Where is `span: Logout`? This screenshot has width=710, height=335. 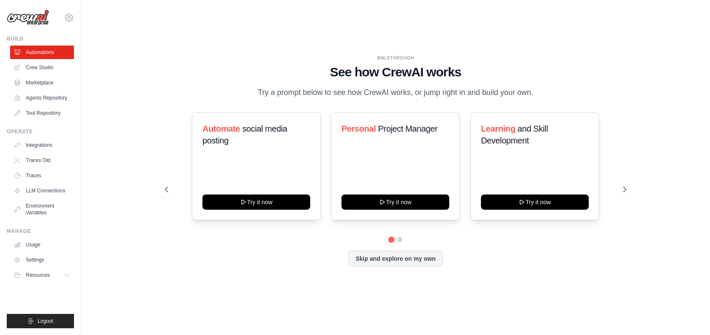
span: Logout is located at coordinates (45, 321).